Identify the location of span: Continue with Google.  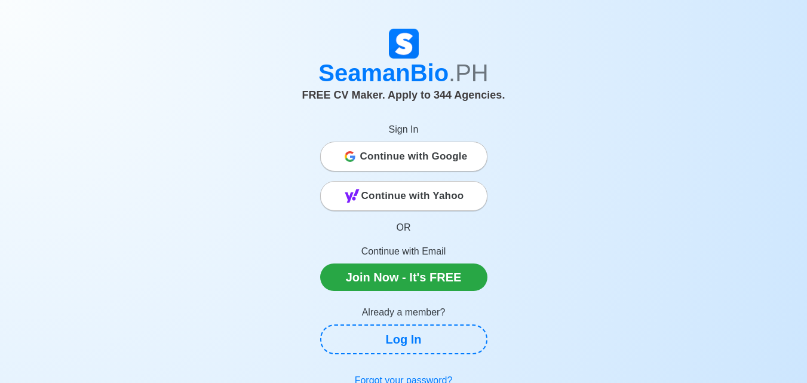
(414, 156).